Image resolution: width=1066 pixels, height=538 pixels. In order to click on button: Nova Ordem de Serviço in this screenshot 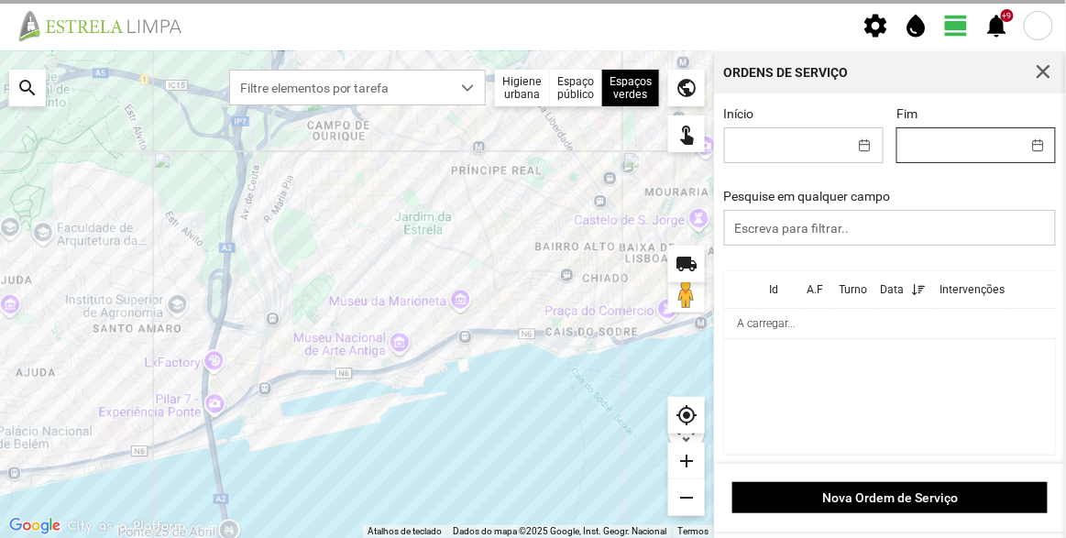, I will do `click(890, 498)`.